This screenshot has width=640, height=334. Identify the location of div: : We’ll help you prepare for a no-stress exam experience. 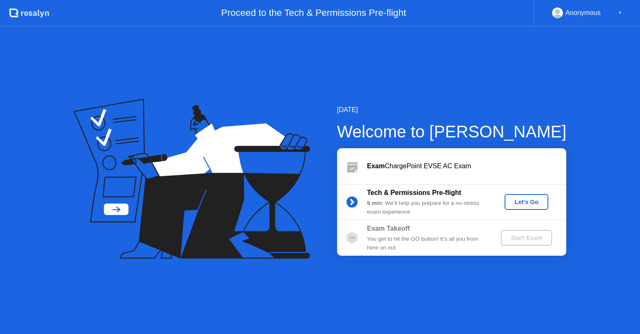
(427, 207).